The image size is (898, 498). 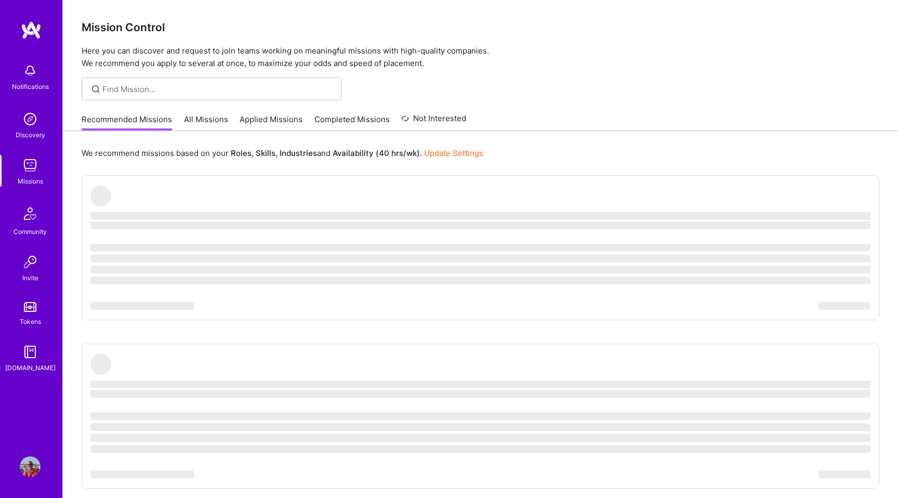 I want to click on i: icon SearchGrey, so click(x=96, y=89).